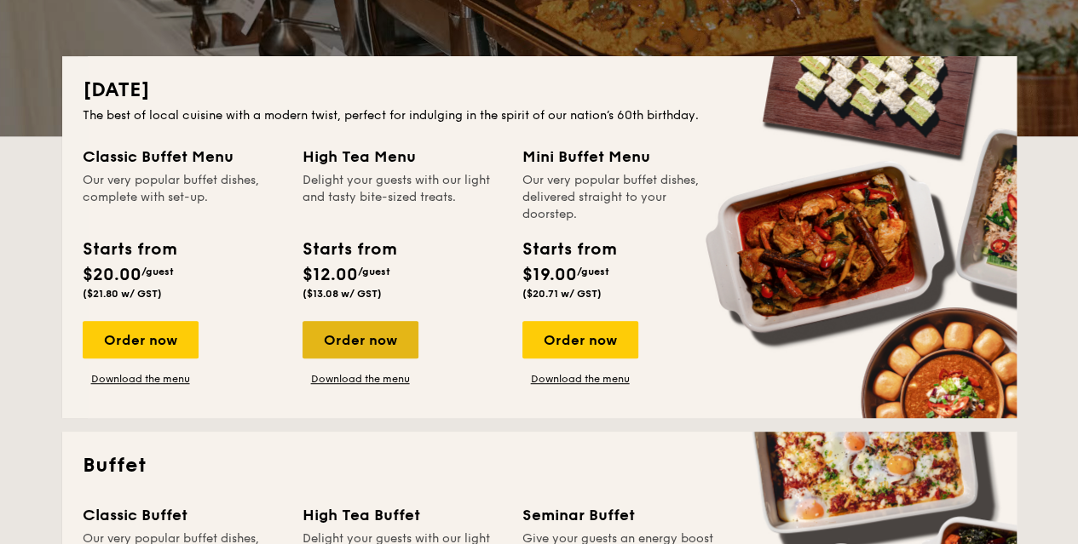  I want to click on span: ($20.71 w/ GST), so click(562, 294).